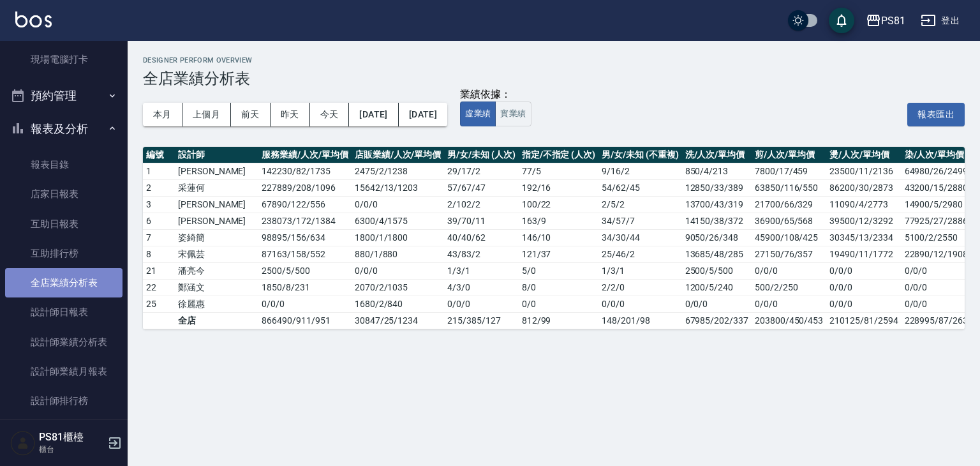 Image resolution: width=980 pixels, height=466 pixels. Describe the element at coordinates (863, 254) in the screenshot. I see `td: 19490/11/1772` at that location.